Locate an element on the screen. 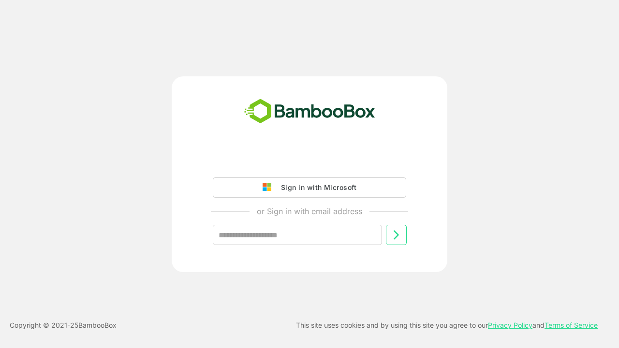 The image size is (619, 348). a: Privacy Policy is located at coordinates (510, 325).